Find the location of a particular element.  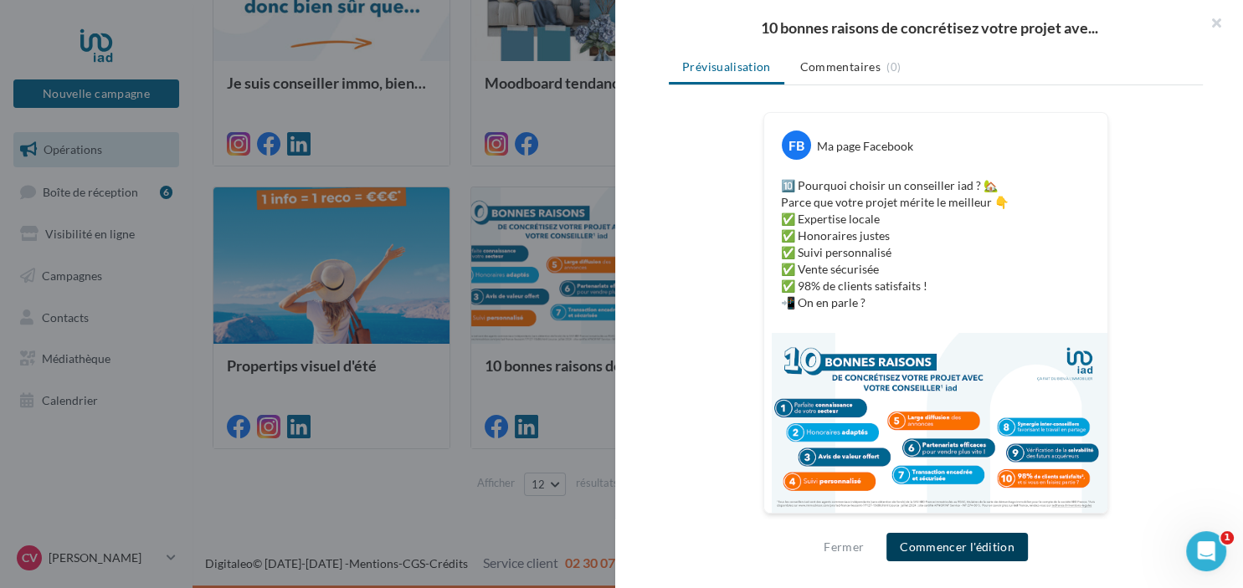

span: 10 bonnes raisons de concrétisez votre projet ave... is located at coordinates (929, 28).